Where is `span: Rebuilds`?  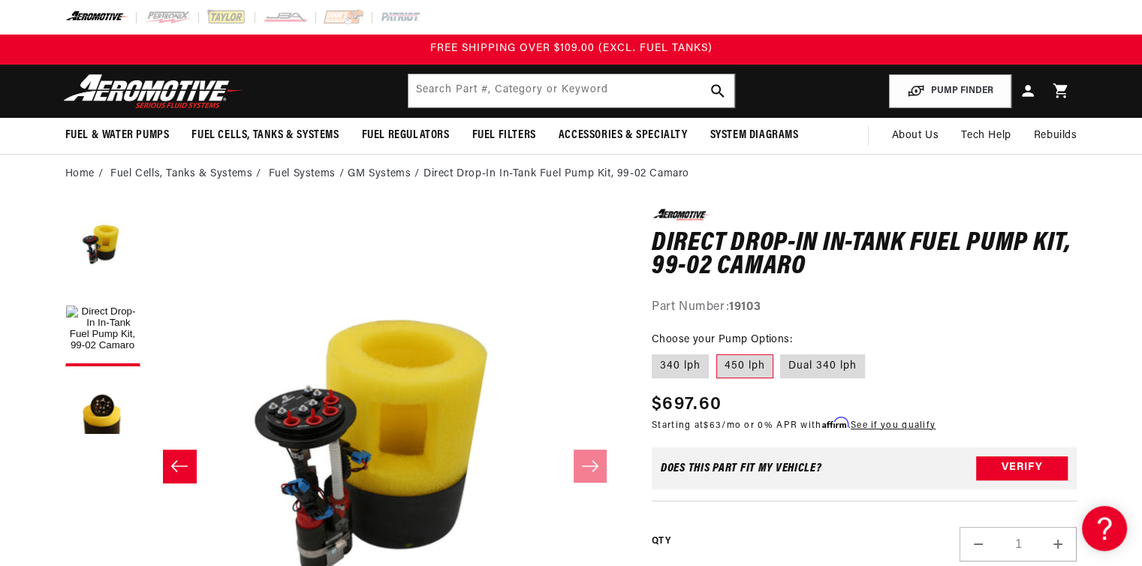
span: Rebuilds is located at coordinates (1056, 136).